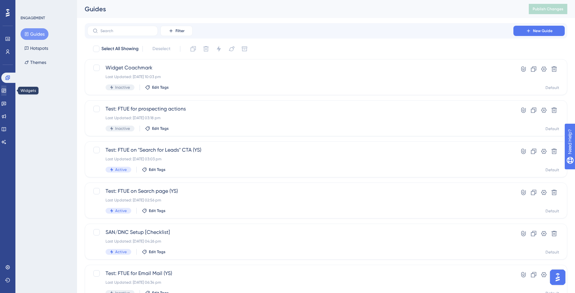 The image size is (575, 293). What do you see at coordinates (301, 150) in the screenshot?
I see `span: Test: FTUE on "Search for Leads" CTA (YS)` at bounding box center [301, 150].